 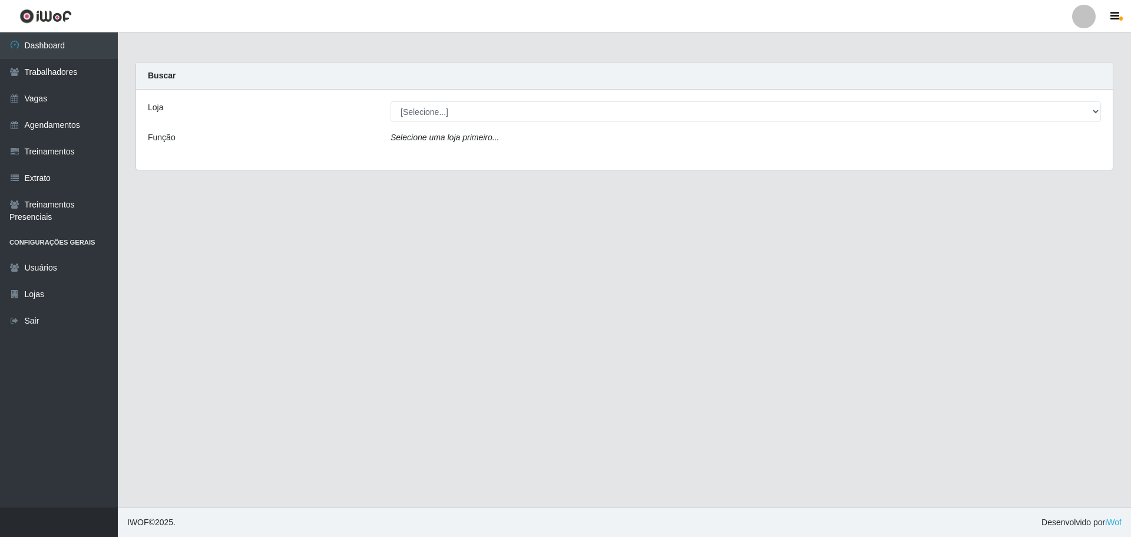 What do you see at coordinates (445, 137) in the screenshot?
I see `i: Selecione uma loja primeiro...` at bounding box center [445, 137].